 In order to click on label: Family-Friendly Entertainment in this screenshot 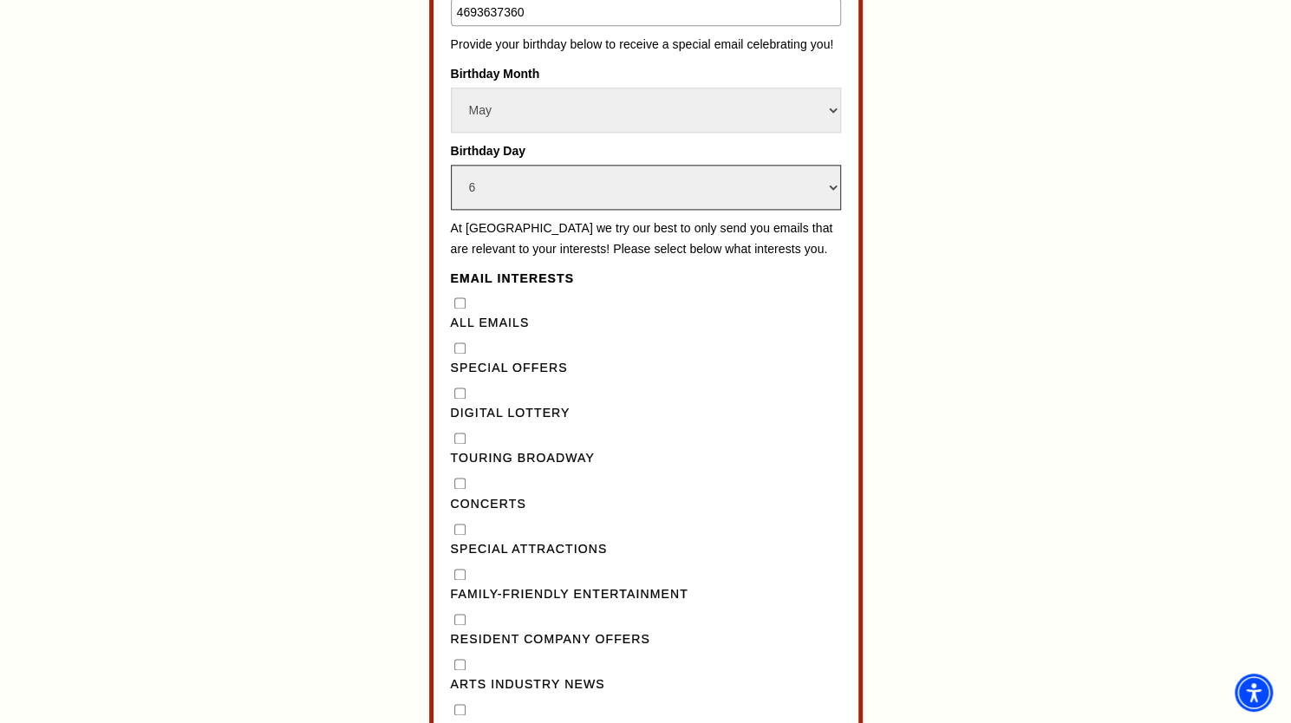, I will do `click(646, 595)`.